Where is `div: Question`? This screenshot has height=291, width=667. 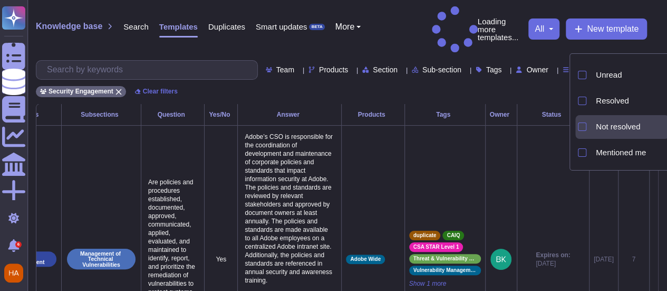 div: Question is located at coordinates (173, 114).